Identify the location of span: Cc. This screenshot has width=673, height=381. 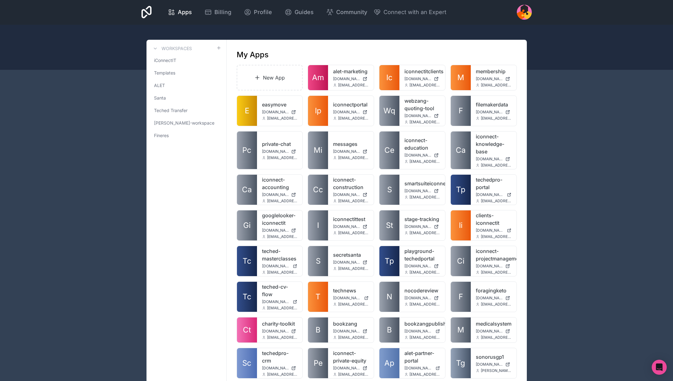
(318, 190).